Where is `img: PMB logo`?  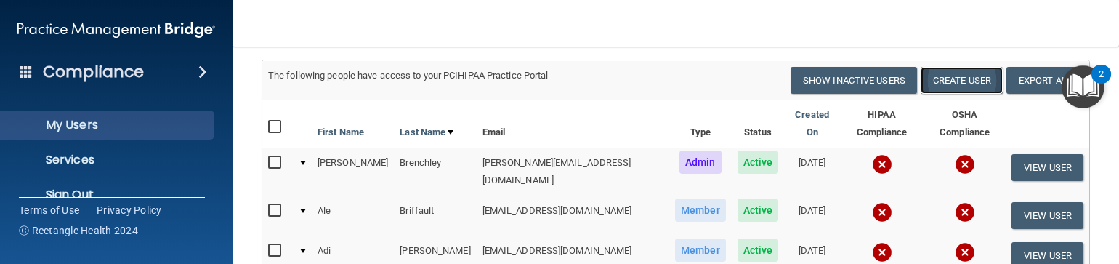 img: PMB logo is located at coordinates (116, 30).